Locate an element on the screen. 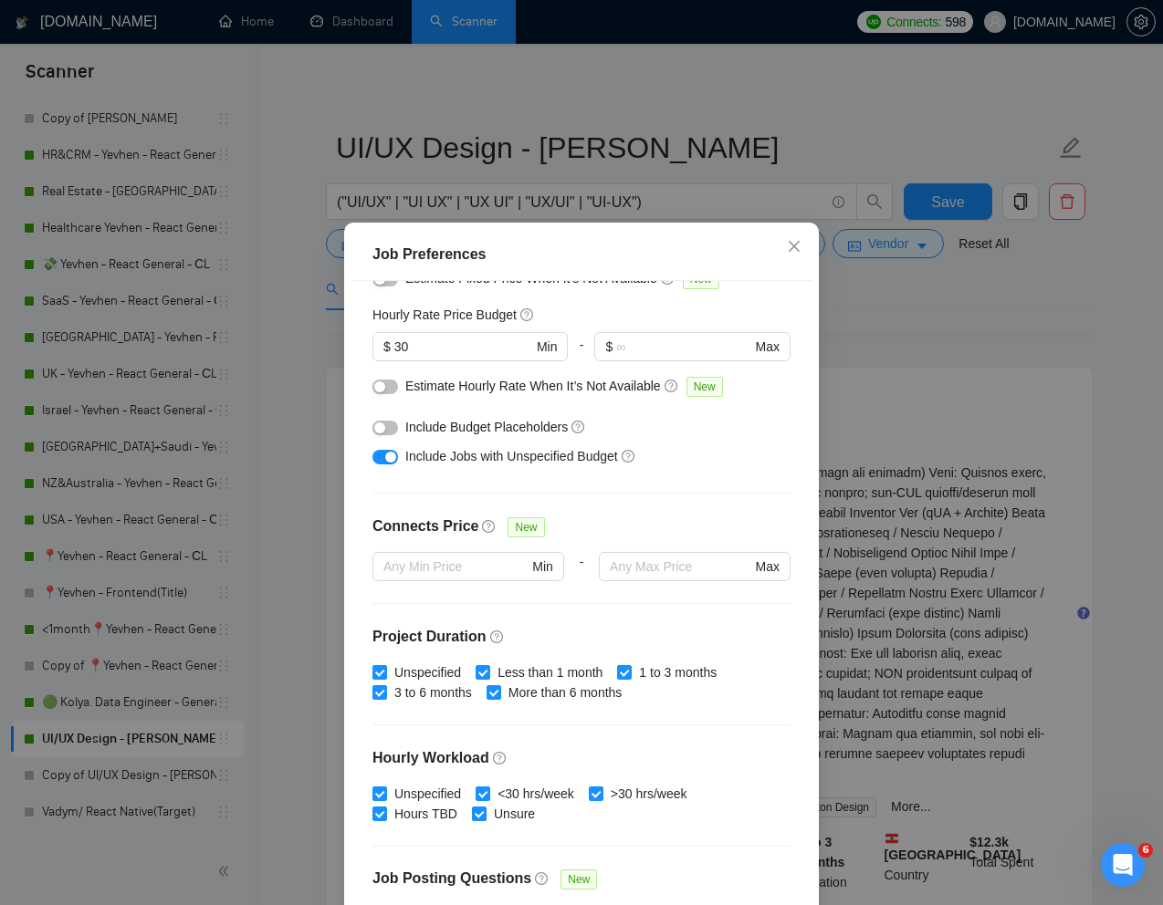 This screenshot has height=905, width=1163. span: 6 is located at coordinates (1145, 851).